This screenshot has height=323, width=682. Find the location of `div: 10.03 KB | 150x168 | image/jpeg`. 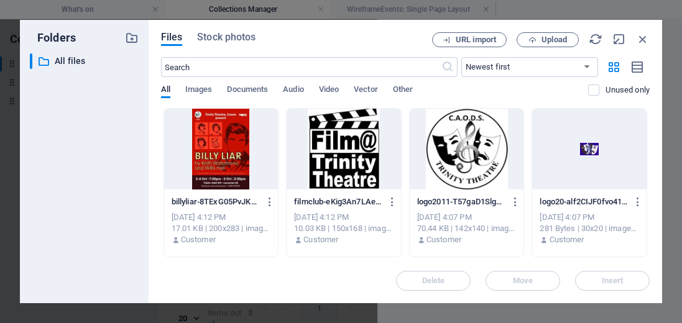

div: 10.03 KB | 150x168 | image/jpeg is located at coordinates (344, 229).